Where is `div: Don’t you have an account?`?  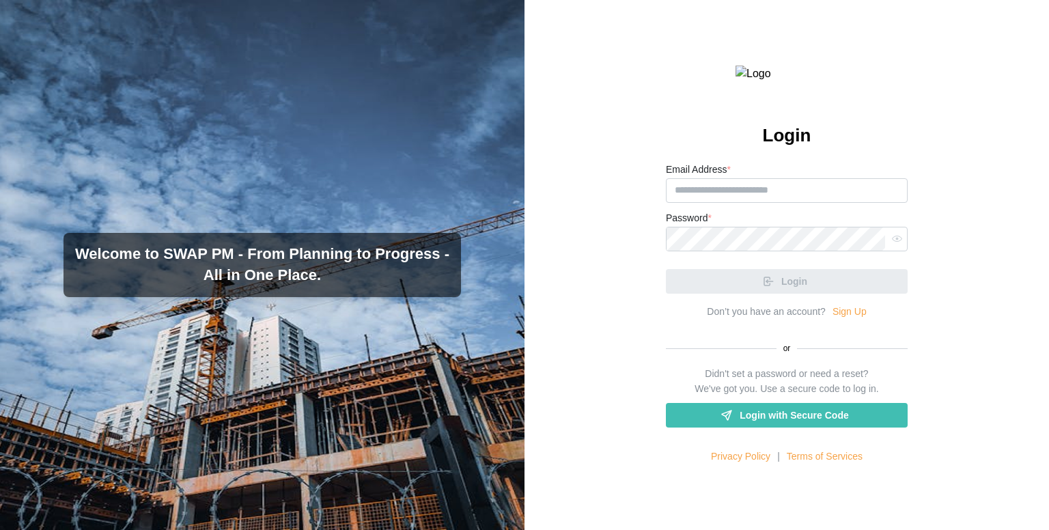 div: Don’t you have an account? is located at coordinates (766, 312).